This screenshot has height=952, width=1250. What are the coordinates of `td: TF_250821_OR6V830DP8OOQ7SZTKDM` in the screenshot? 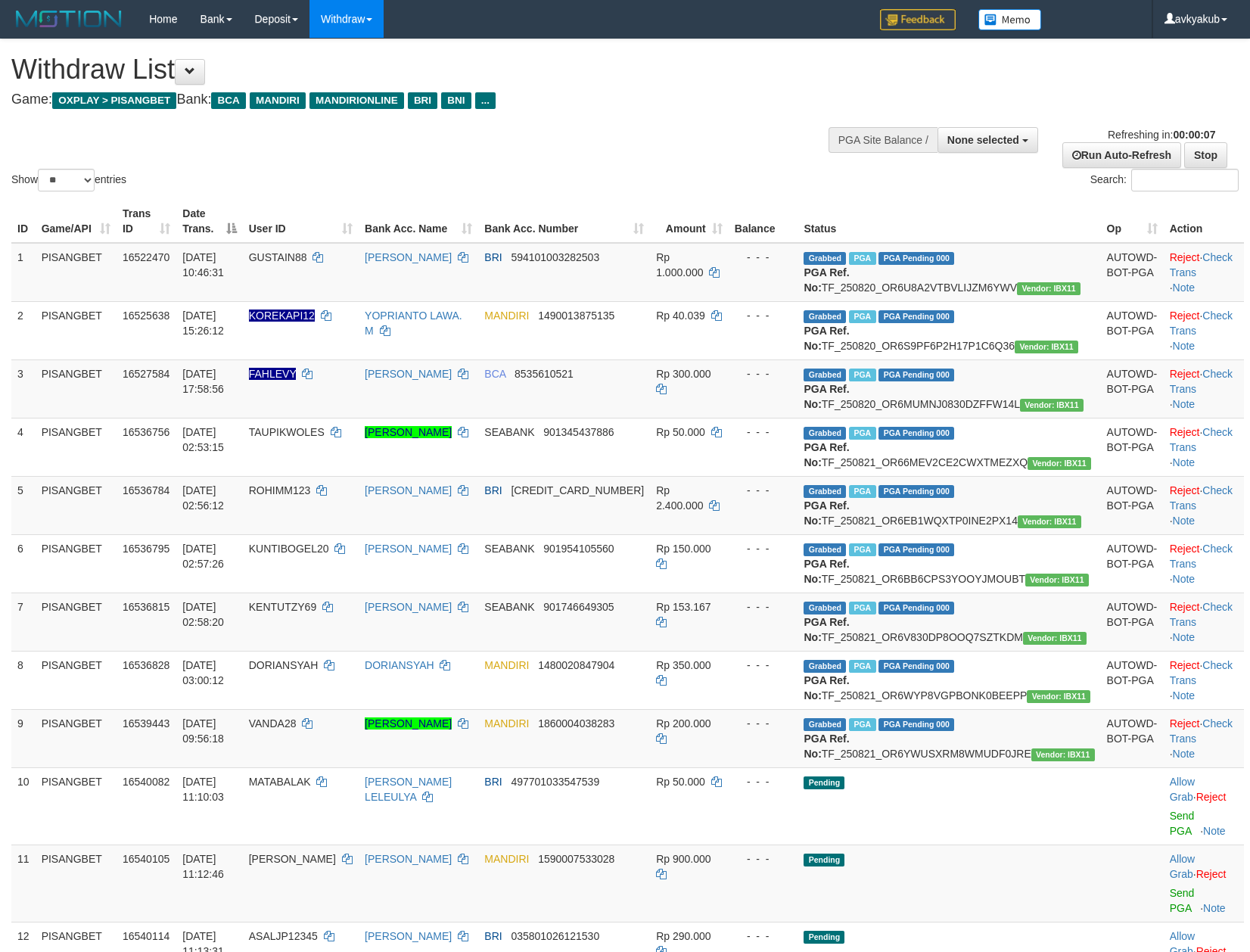 It's located at (948, 621).